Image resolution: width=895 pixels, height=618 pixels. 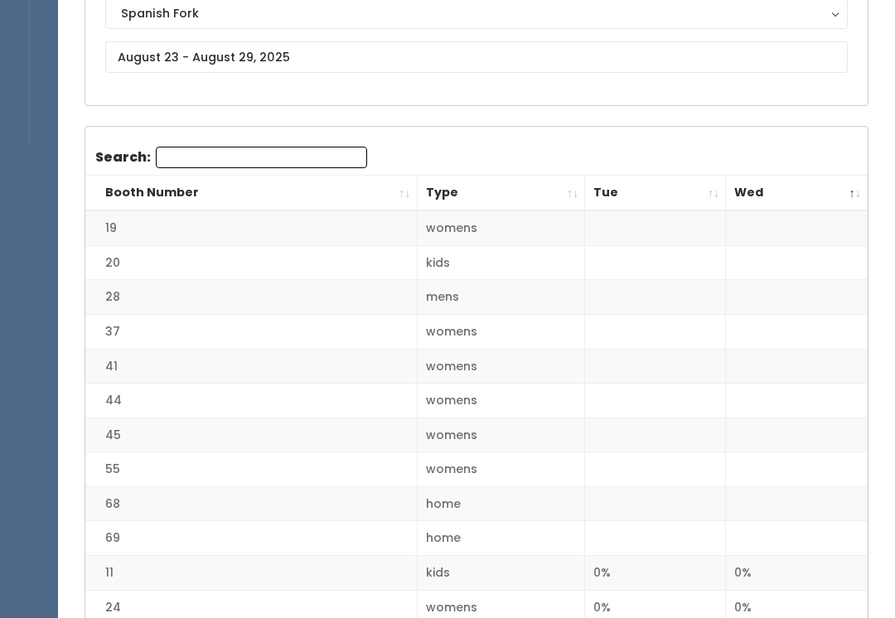 I want to click on div: Spanish Fork, so click(x=477, y=13).